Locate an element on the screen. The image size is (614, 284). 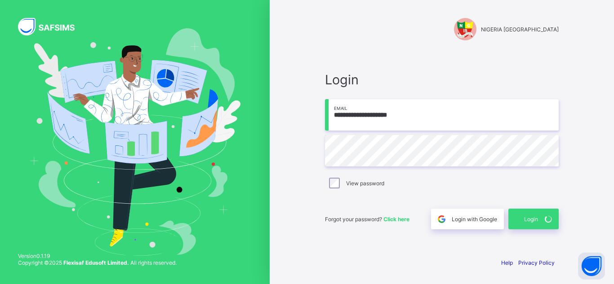
label: View password is located at coordinates (365, 183).